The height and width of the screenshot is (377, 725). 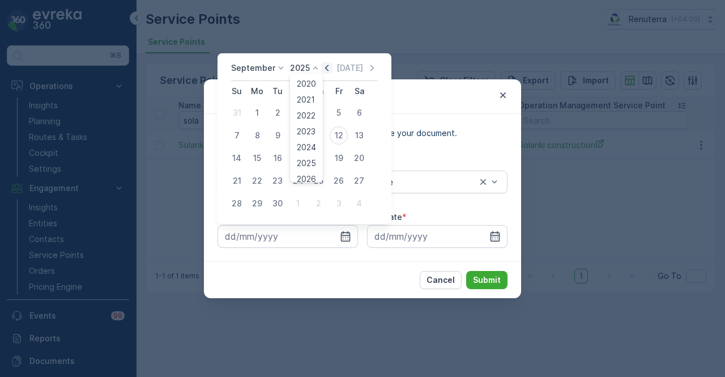 What do you see at coordinates (359, 203) in the screenshot?
I see `div: 4` at bounding box center [359, 203].